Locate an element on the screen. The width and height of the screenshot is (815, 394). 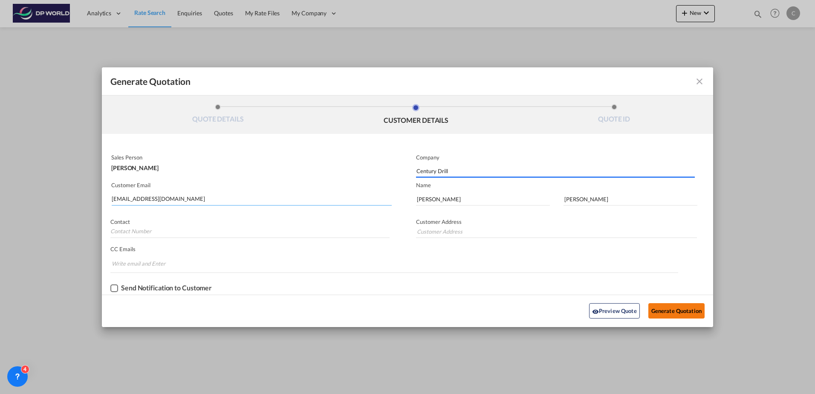
p: CC Emails is located at coordinates (394, 249).